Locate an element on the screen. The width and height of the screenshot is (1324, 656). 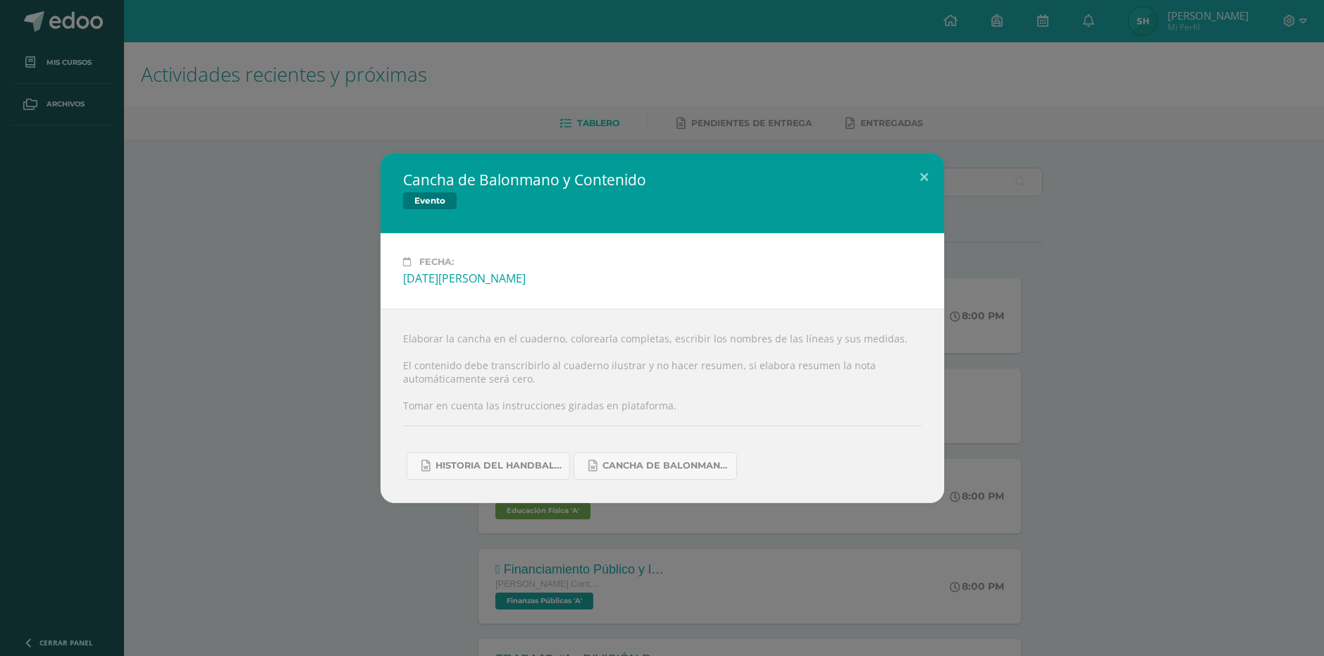
a: Cancha de Balonmano.docx is located at coordinates (655, 466).